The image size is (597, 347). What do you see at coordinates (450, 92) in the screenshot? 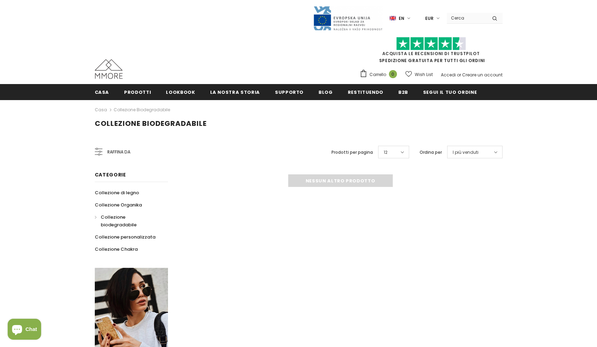
I see `a: Segui il tuo ordine` at bounding box center [450, 92].